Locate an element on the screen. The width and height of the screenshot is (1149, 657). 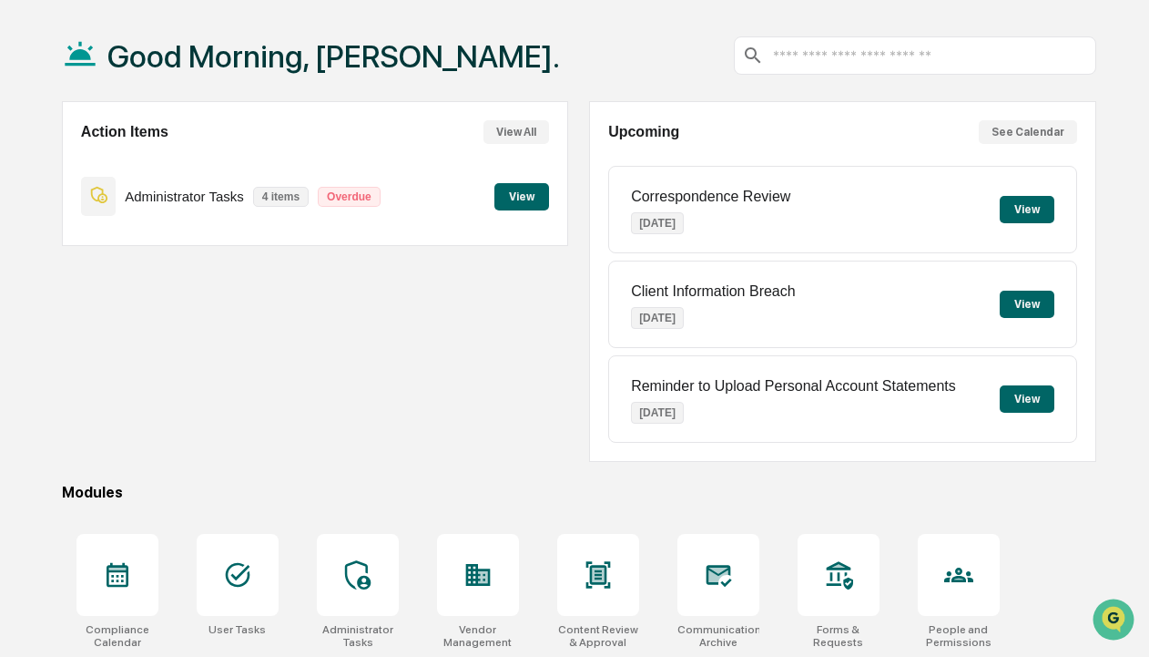
div: Communications Archive is located at coordinates (719, 636).